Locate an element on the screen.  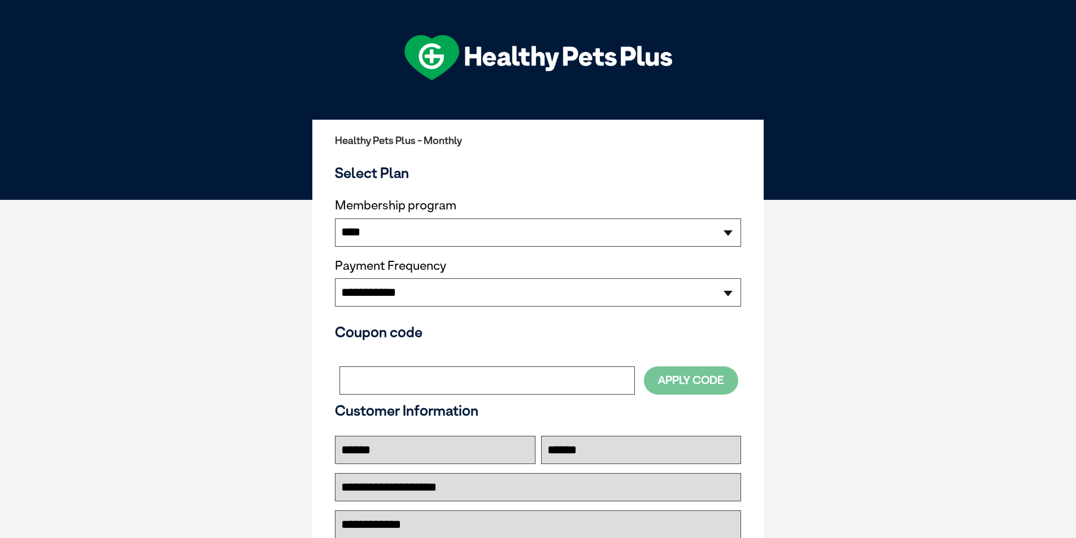
img: hpp-logo-landscape-green-white.png is located at coordinates (538, 58).